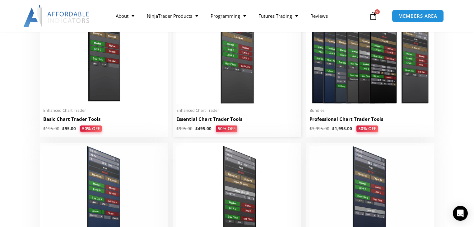 The height and width of the screenshot is (227, 474). Describe the element at coordinates (319, 16) in the screenshot. I see `a: Reviews` at that location.